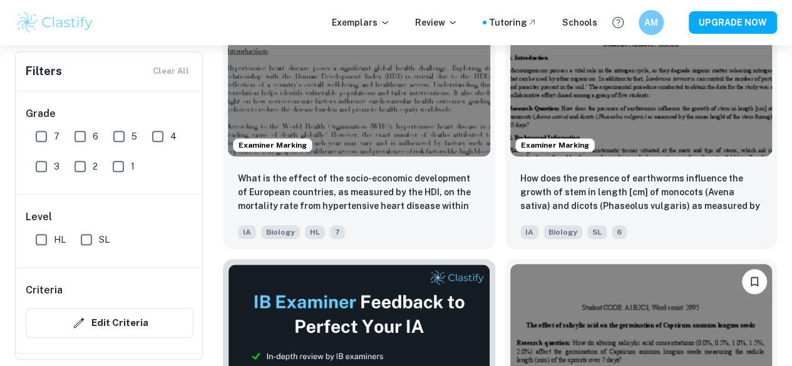  What do you see at coordinates (755, 282) in the screenshot?
I see `button: Bookmark` at bounding box center [755, 282].